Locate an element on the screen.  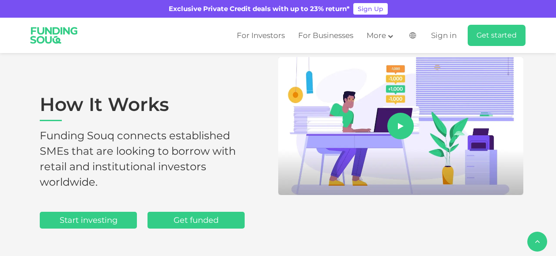
h2: Funding Souq connects established SMEs that are looking to borrow with retail and institutional i... is located at coordinates (150, 158).